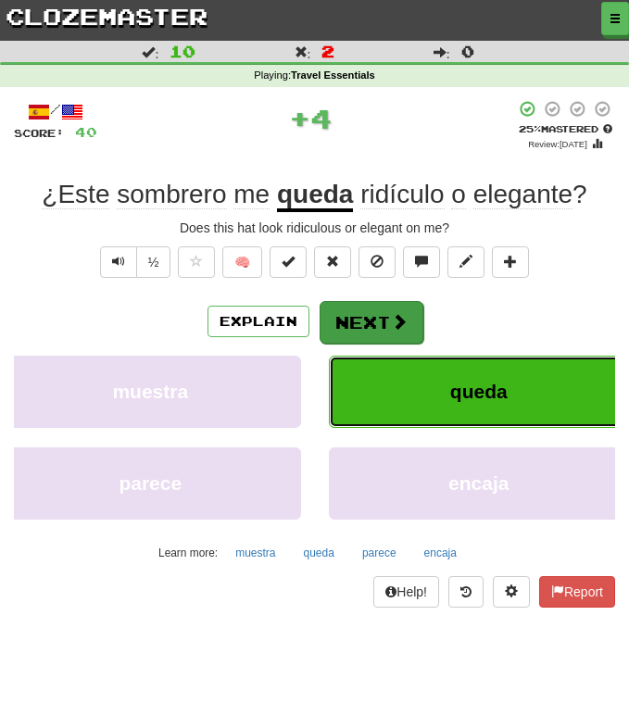 The height and width of the screenshot is (703, 629). I want to click on strong: Travel Essentials, so click(333, 75).